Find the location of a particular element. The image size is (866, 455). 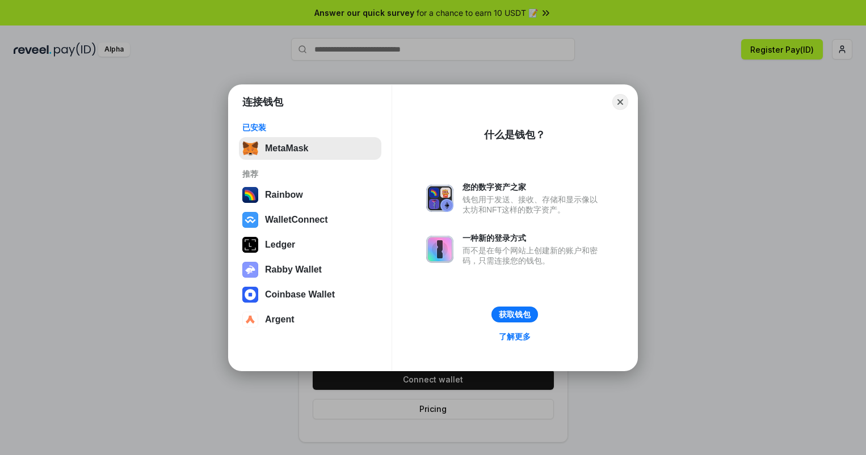

button: Argent is located at coordinates (310, 320).